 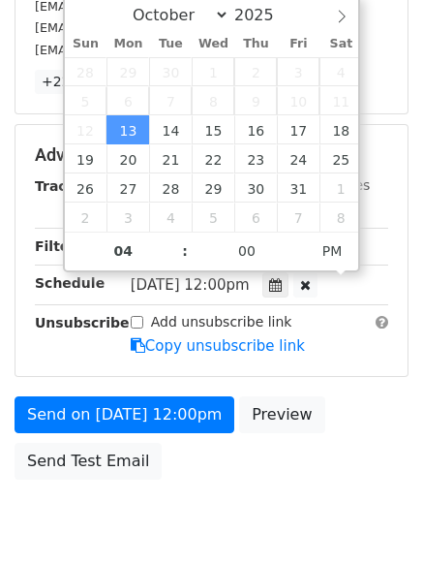 I want to click on span: October 8, 2025, so click(x=213, y=101).